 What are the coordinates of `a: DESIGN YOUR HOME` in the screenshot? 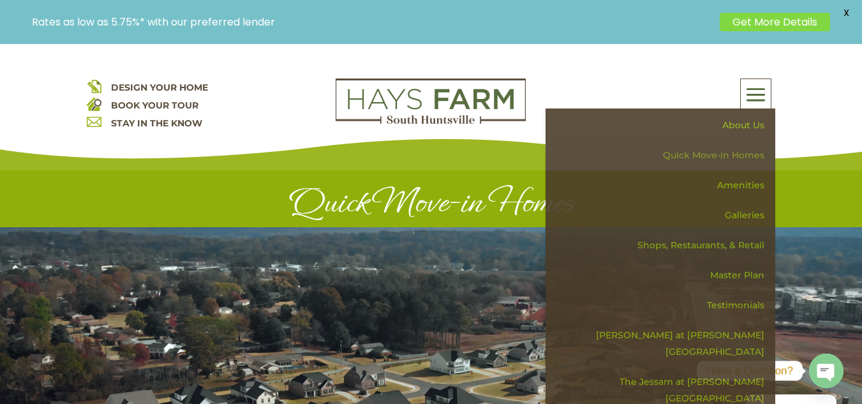 It's located at (160, 87).